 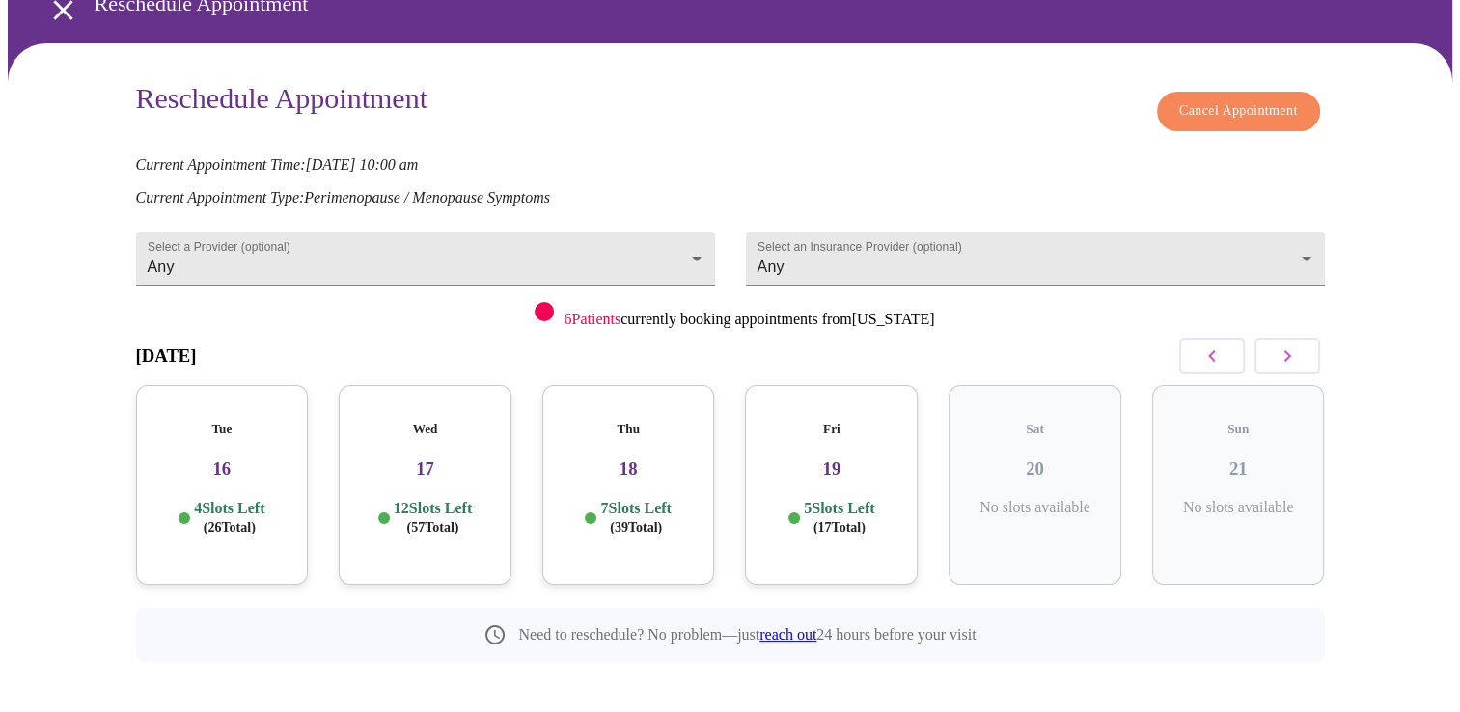 I want to click on h5: Sun, so click(x=1238, y=430).